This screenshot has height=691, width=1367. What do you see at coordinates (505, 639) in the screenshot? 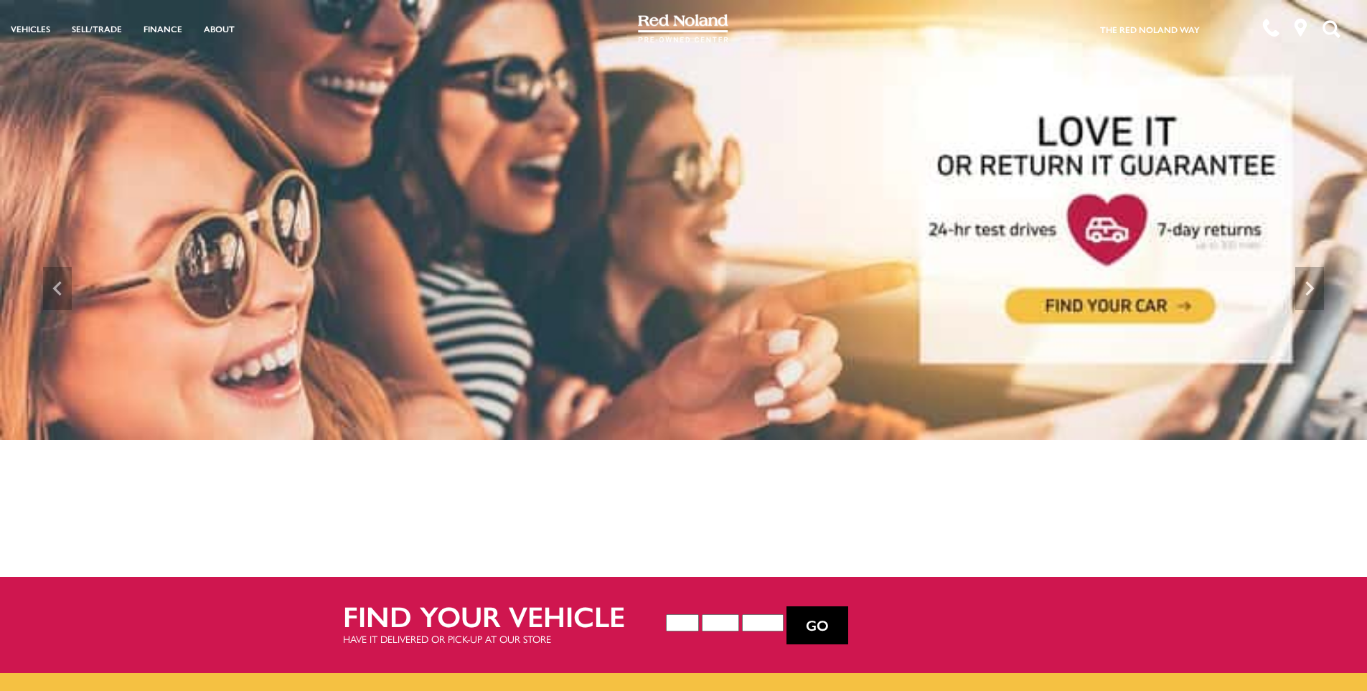
I see `p: Have it delivered or pick-up at our store` at bounding box center [505, 639].